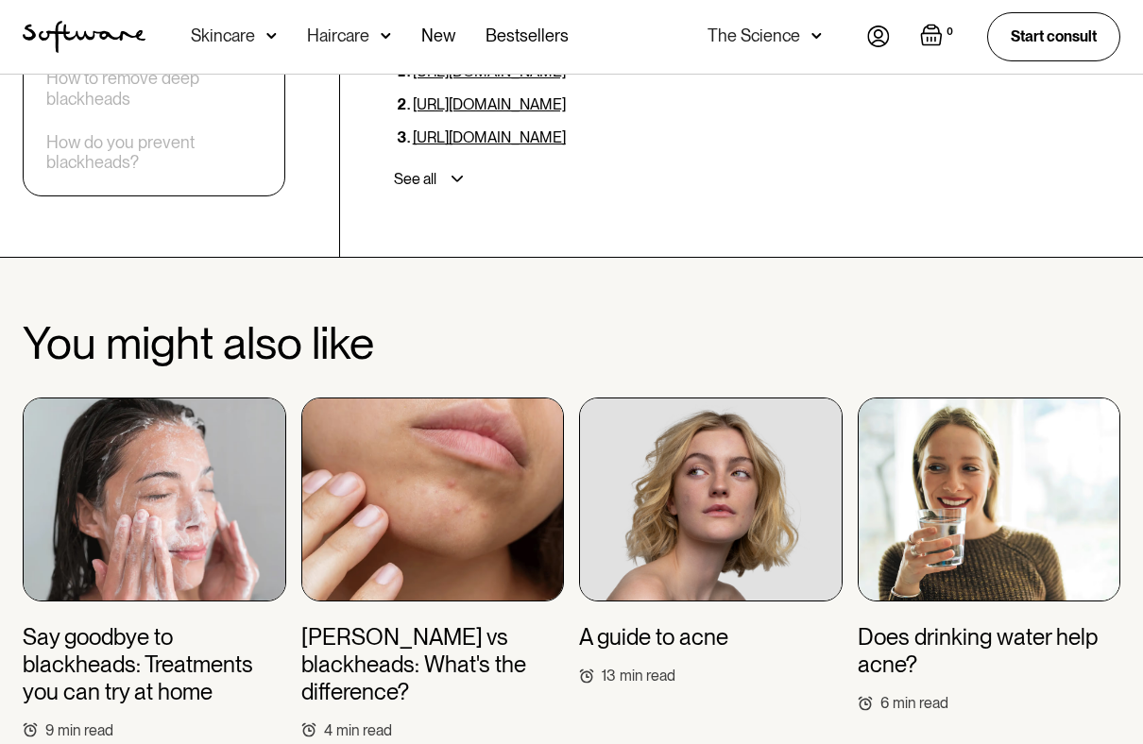 This screenshot has height=744, width=1143. Describe the element at coordinates (49, 730) in the screenshot. I see `div: 9` at that location.